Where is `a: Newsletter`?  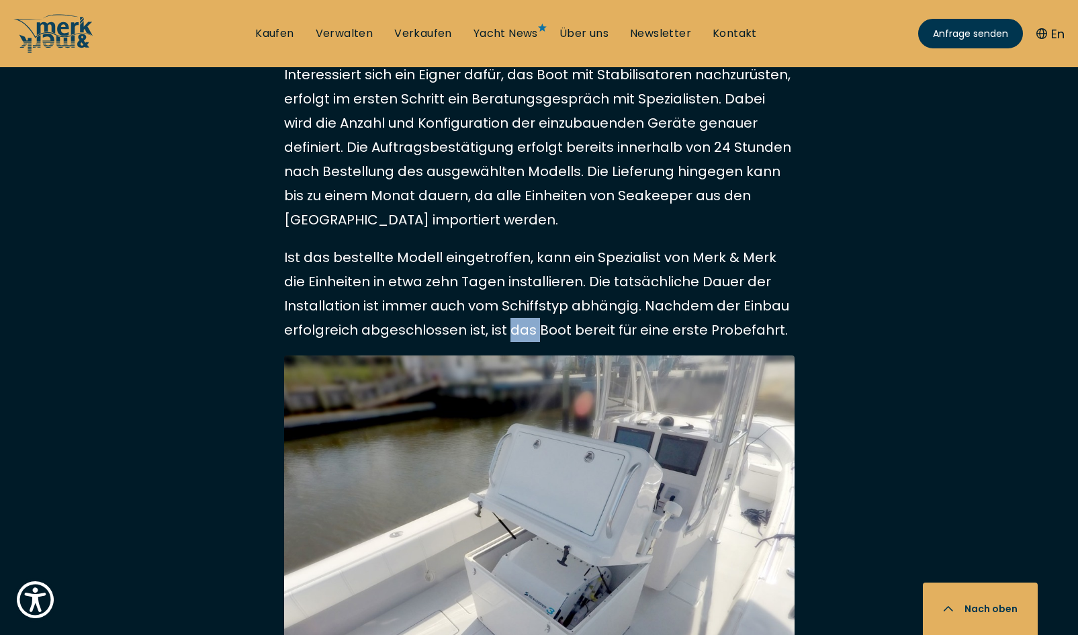 a: Newsletter is located at coordinates (660, 34).